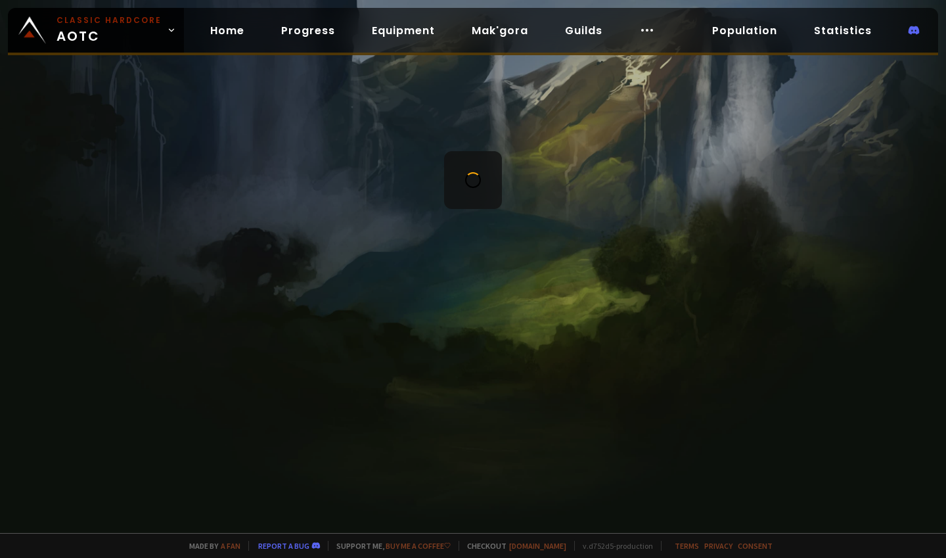 The width and height of the screenshot is (946, 558). Describe the element at coordinates (745, 30) in the screenshot. I see `a: Population` at that location.